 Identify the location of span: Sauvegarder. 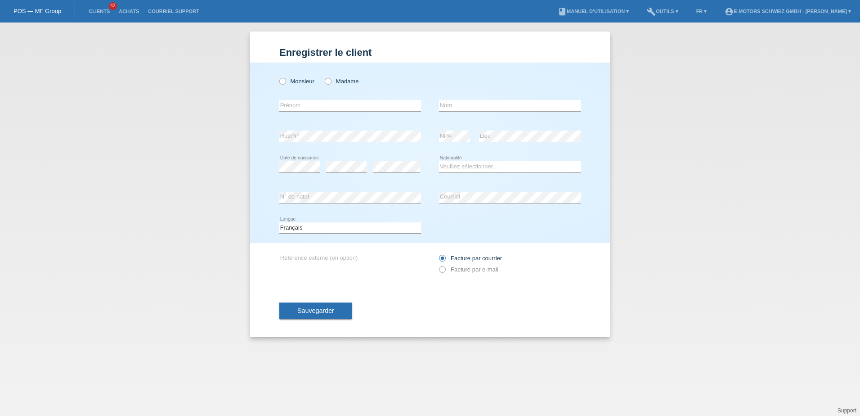
(316, 310).